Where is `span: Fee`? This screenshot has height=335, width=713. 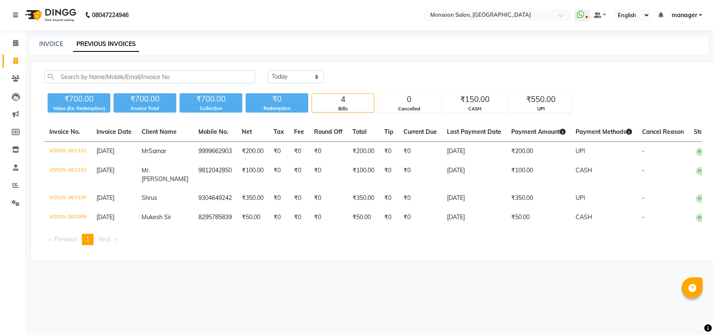 span: Fee is located at coordinates (299, 132).